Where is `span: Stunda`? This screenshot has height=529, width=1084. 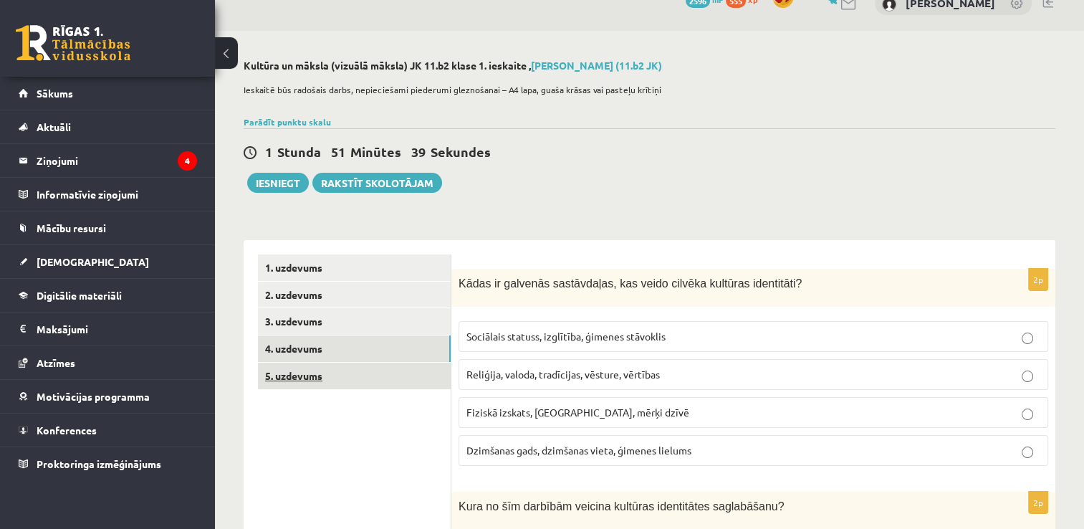 span: Stunda is located at coordinates (299, 151).